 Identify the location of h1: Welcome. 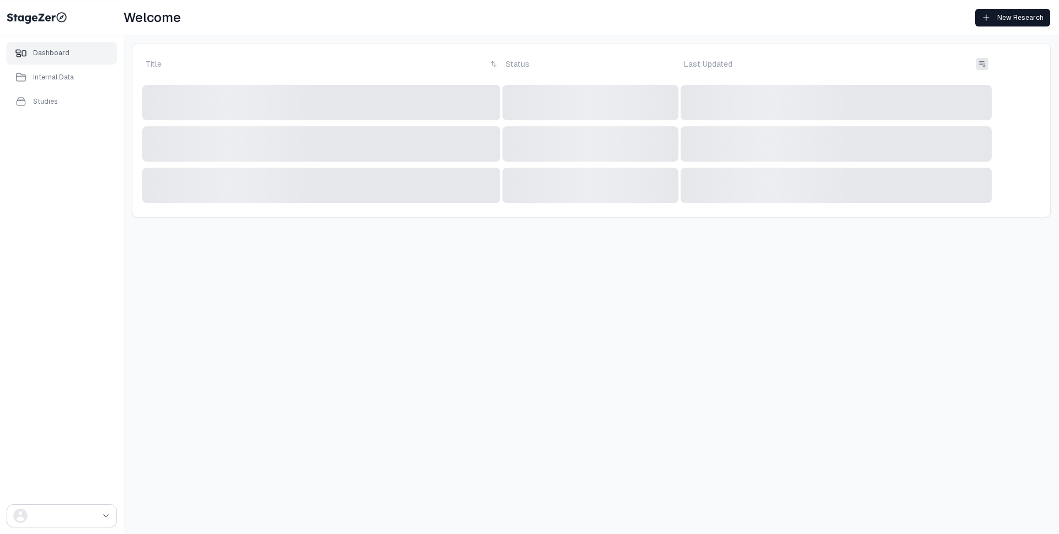
(152, 18).